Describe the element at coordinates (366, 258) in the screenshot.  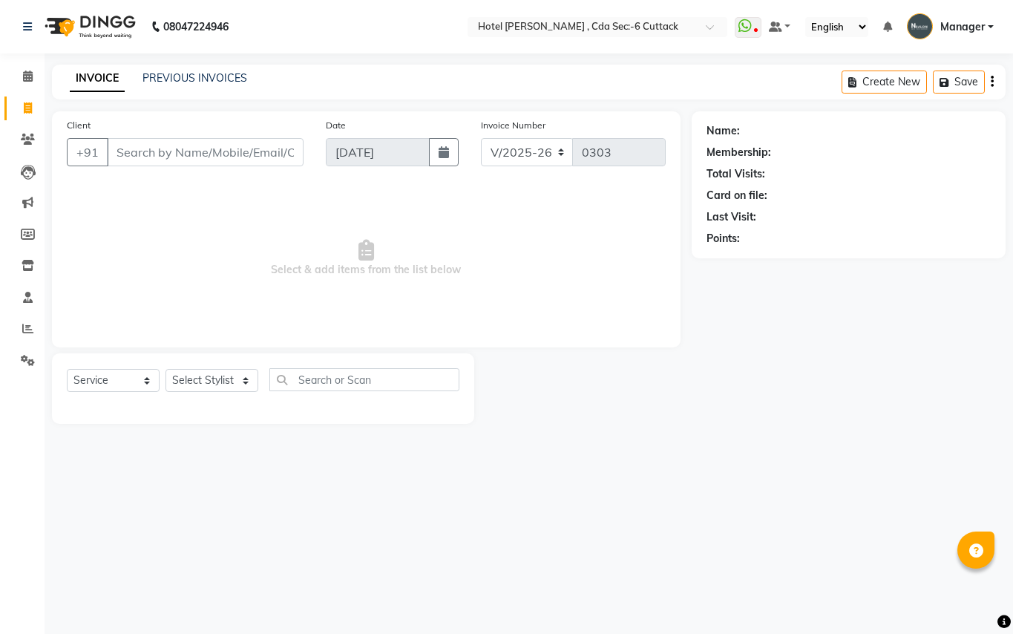
I see `span: Select & add items from the list below` at that location.